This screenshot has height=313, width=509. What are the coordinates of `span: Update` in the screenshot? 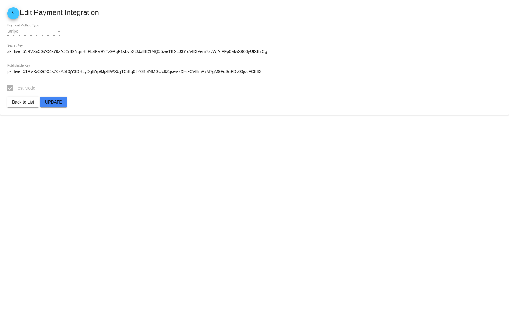 It's located at (54, 102).